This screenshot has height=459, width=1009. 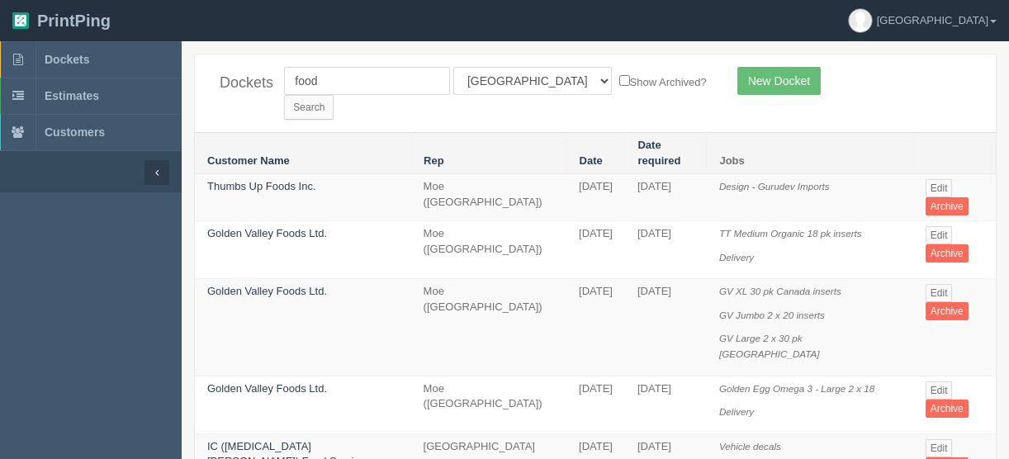 What do you see at coordinates (249, 160) in the screenshot?
I see `a: Customer Name` at bounding box center [249, 160].